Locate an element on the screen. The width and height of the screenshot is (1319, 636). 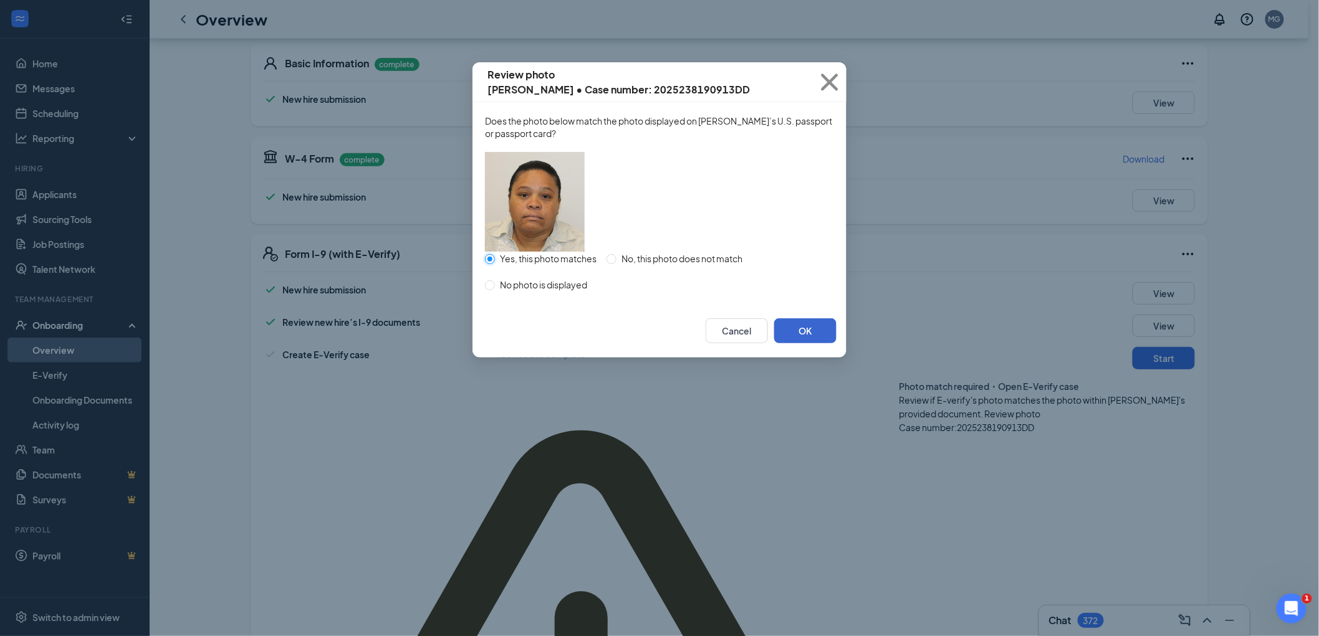
img: employee is located at coordinates (535, 202).